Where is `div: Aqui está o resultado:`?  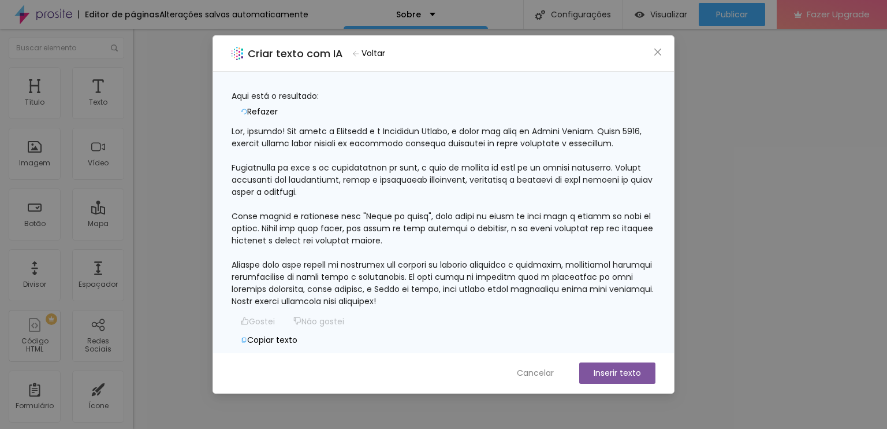 div: Aqui está o resultado: is located at coordinates (444, 96).